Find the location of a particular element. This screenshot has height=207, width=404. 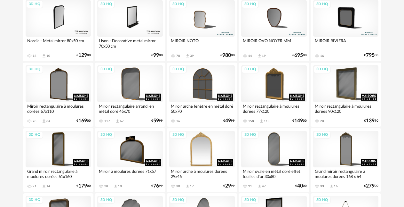

div: 91 is located at coordinates (250, 186).